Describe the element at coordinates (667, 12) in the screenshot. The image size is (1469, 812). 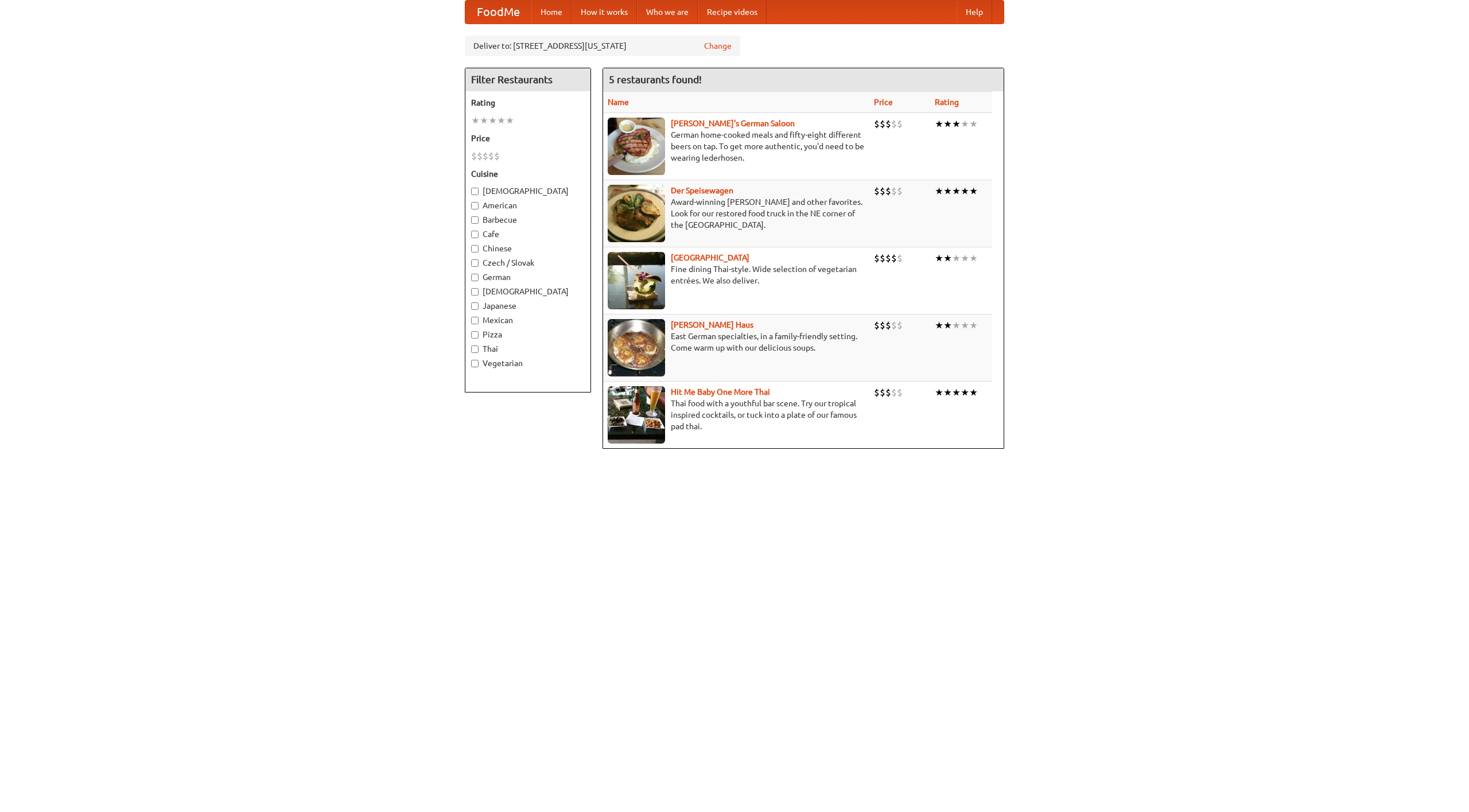
I see `a: Who we are` at that location.